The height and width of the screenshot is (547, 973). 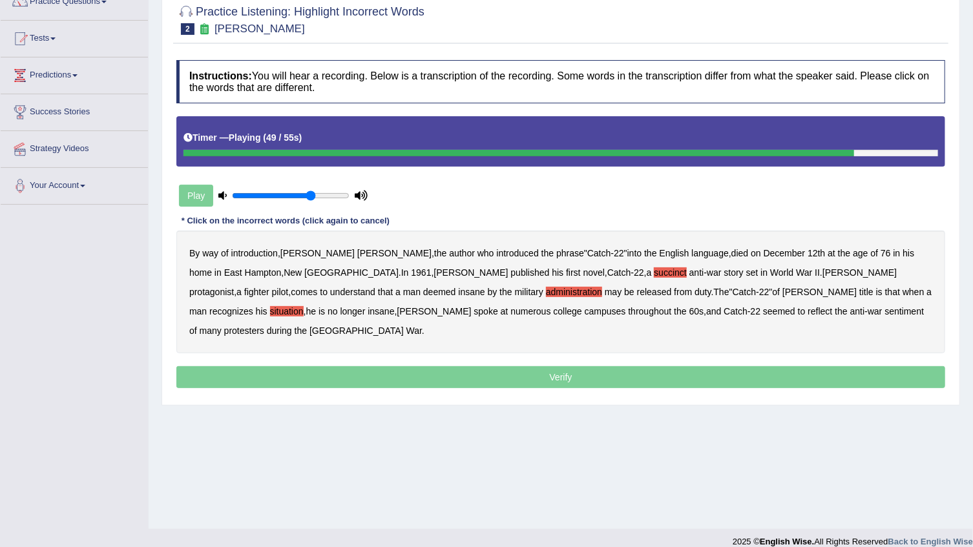 What do you see at coordinates (713, 311) in the screenshot?
I see `b: and` at bounding box center [713, 311].